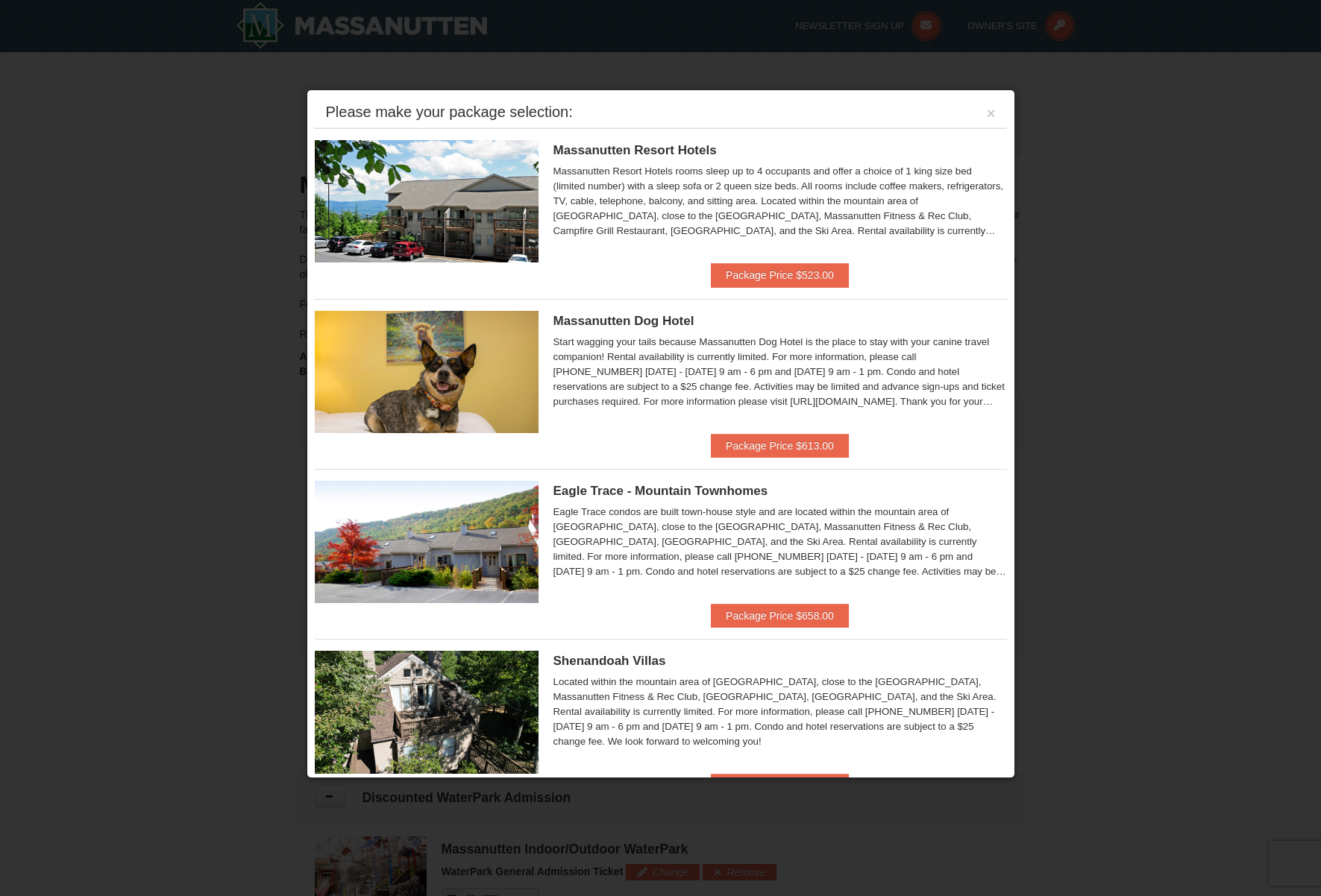 The width and height of the screenshot is (1321, 896). I want to click on button: Package Price $523.00, so click(779, 275).